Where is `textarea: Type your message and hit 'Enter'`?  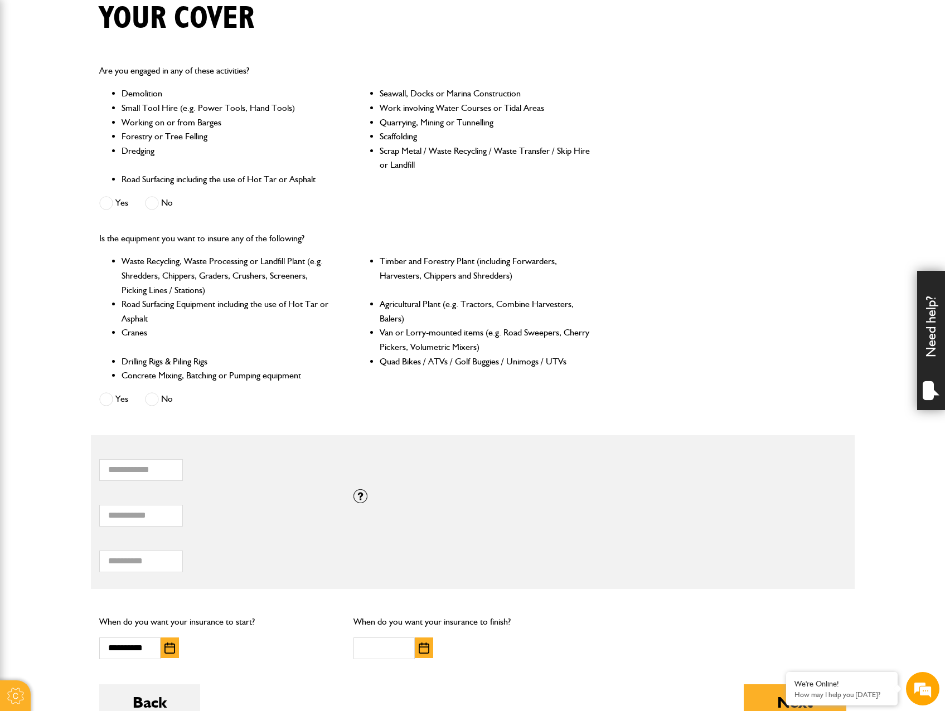
textarea: Type your message and hit 'Enter' is located at coordinates (109, 268).